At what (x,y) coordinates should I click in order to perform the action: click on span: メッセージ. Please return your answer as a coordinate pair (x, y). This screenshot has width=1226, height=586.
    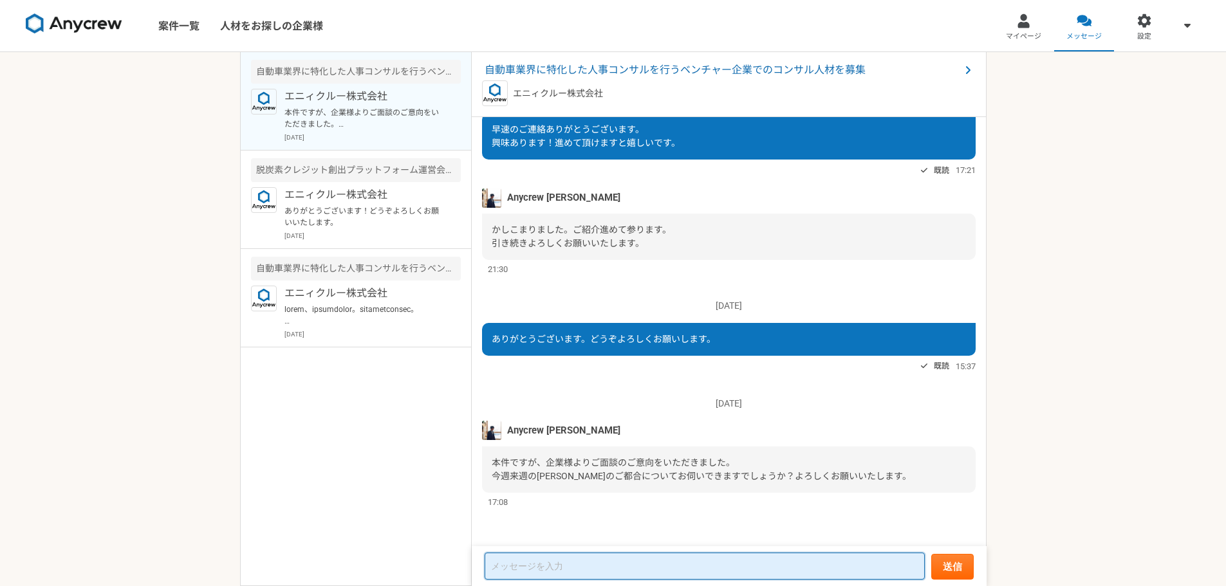
    Looking at the image, I should click on (1083, 37).